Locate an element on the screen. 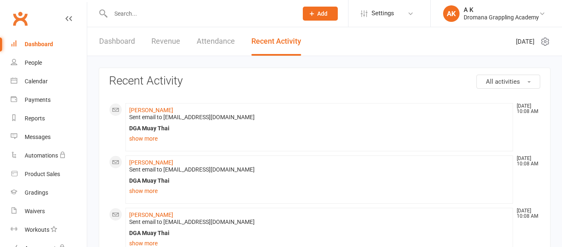 The width and height of the screenshot is (562, 247). a: Clubworx is located at coordinates (20, 19).